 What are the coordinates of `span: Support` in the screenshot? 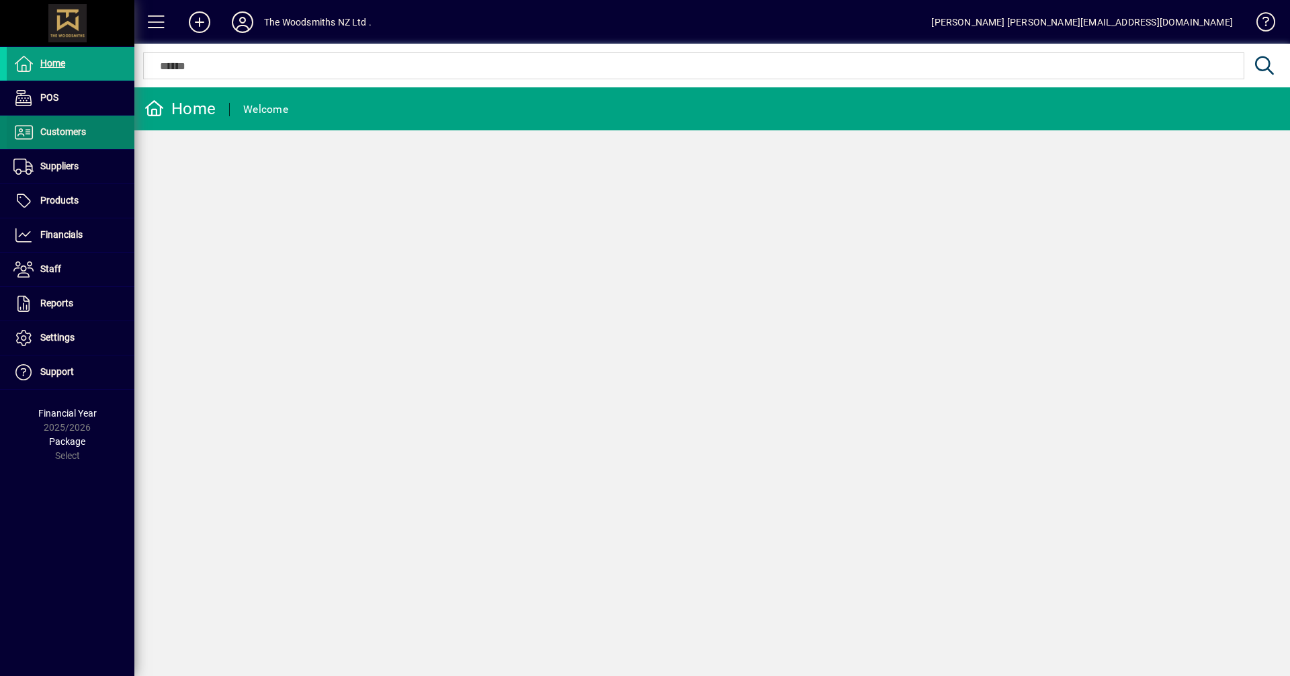 It's located at (57, 372).